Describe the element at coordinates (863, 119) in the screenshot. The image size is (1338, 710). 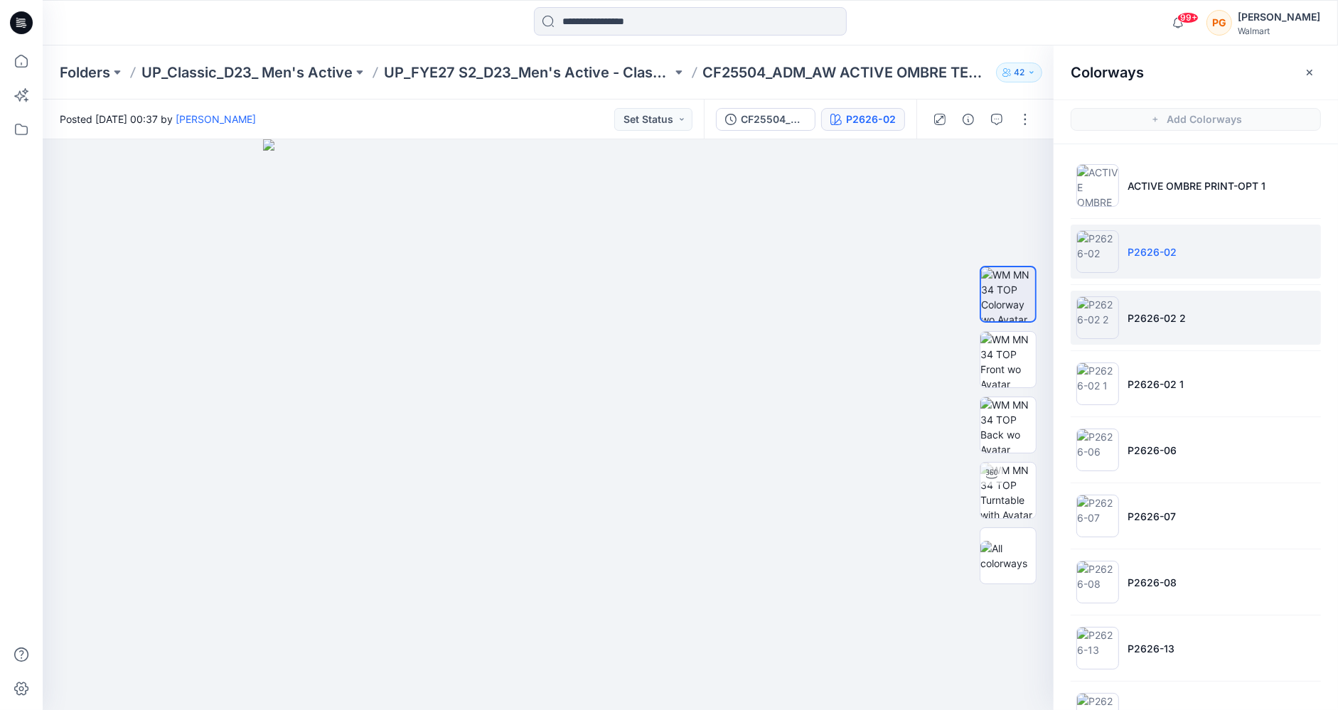
I see `button: P2626-02` at that location.